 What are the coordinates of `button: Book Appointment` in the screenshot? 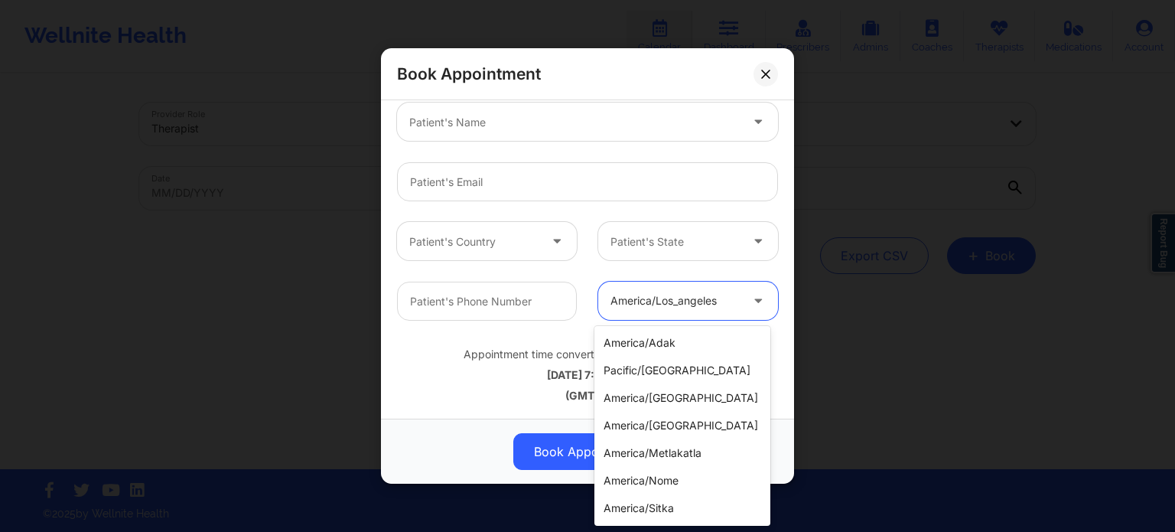 It's located at (587, 451).